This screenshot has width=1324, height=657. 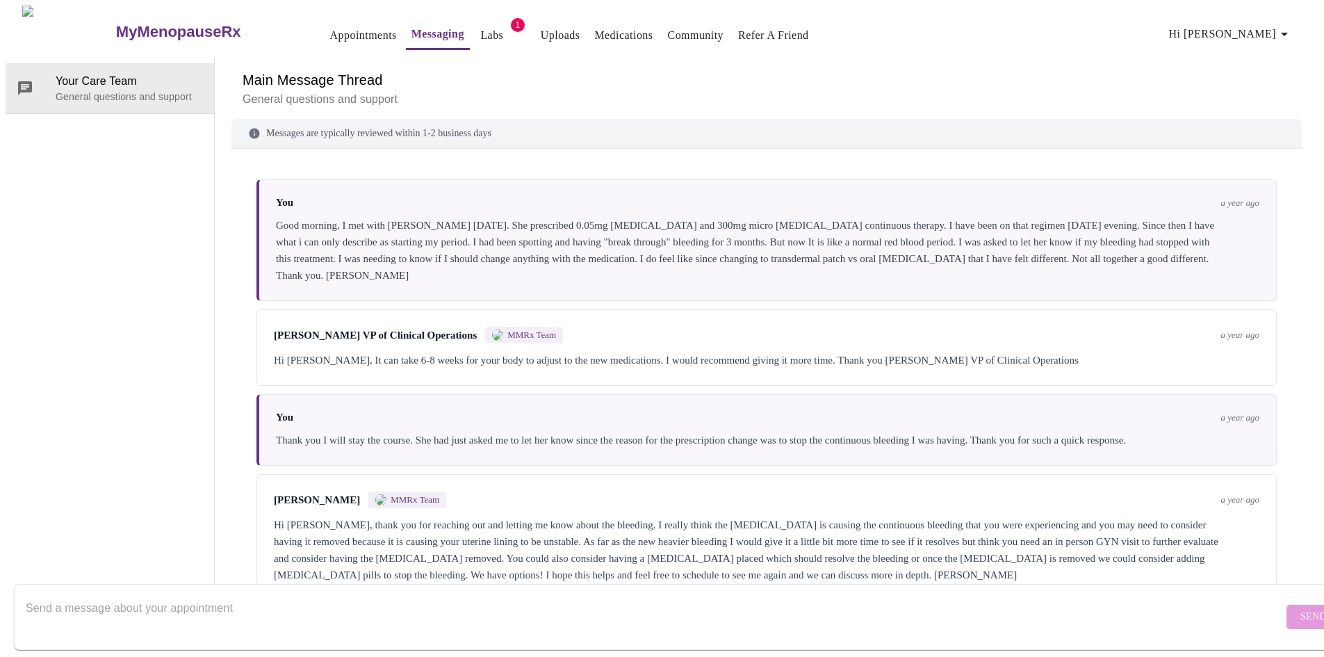 I want to click on a: Community, so click(x=696, y=35).